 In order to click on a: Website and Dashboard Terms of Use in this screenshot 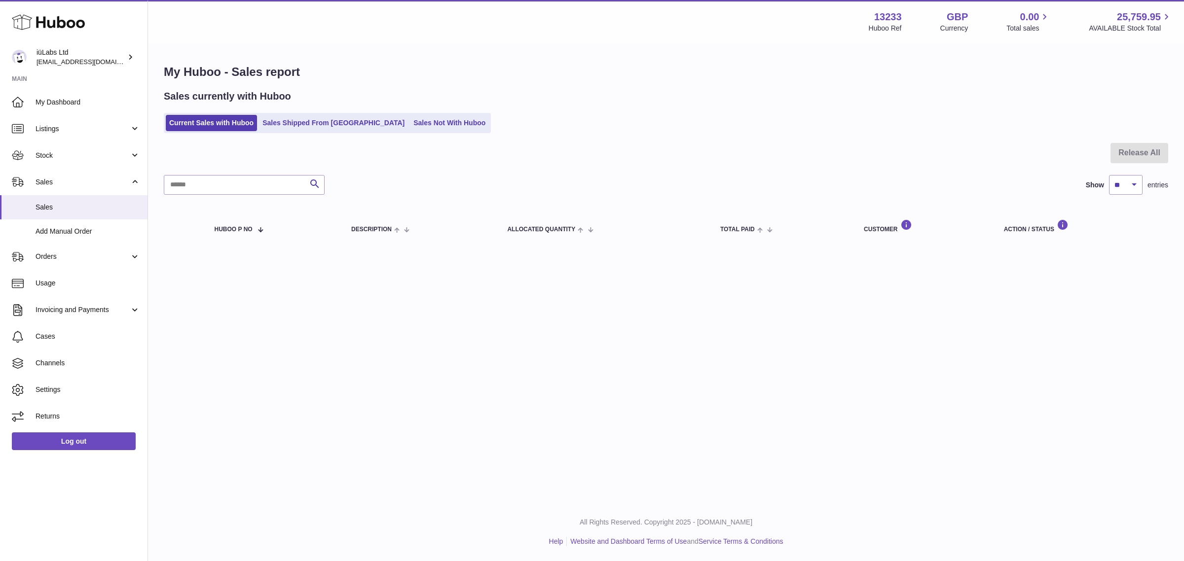, I will do `click(628, 541)`.